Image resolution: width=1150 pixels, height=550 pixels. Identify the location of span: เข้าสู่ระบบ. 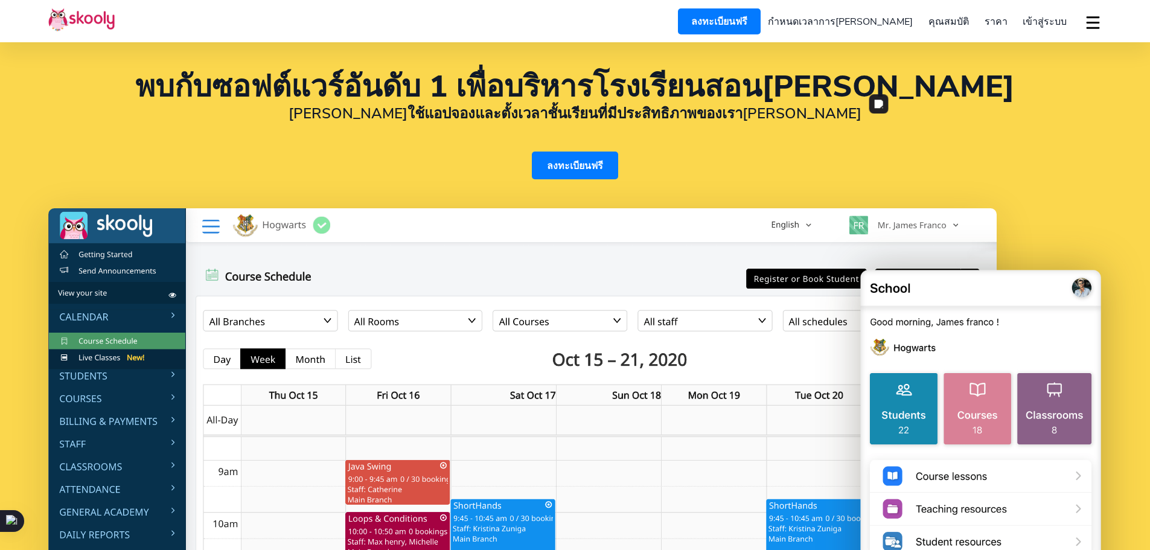
(1045, 22).